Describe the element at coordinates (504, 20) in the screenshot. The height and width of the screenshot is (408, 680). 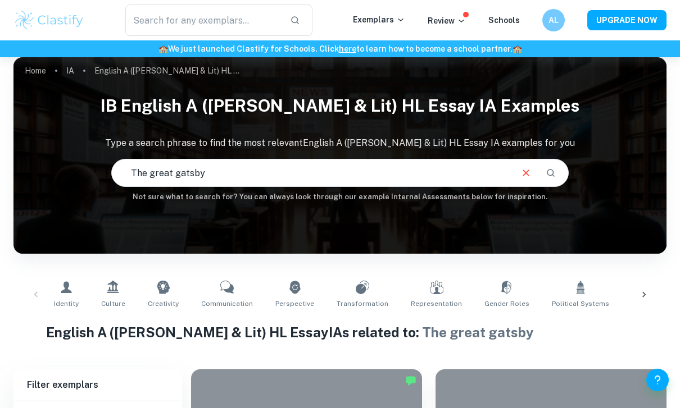
I see `a: Schools` at that location.